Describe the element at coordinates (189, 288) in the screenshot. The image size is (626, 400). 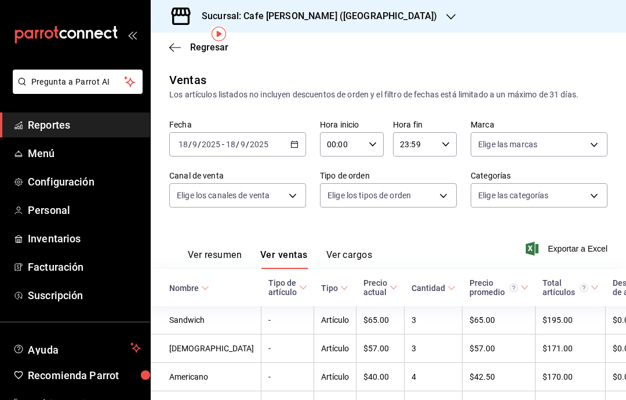
I see `span: Nombre` at that location.